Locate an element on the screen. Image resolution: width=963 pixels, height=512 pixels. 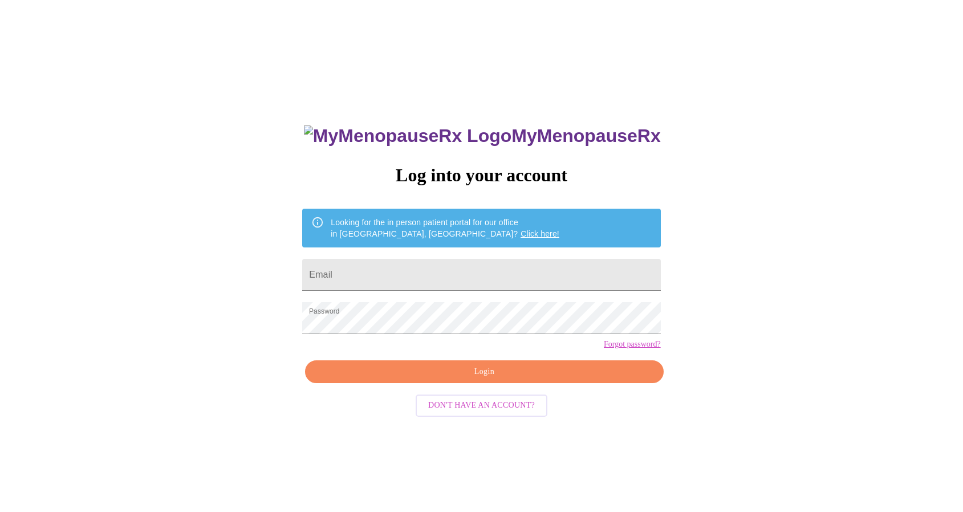
a: Don't have an account? is located at coordinates (481, 404).